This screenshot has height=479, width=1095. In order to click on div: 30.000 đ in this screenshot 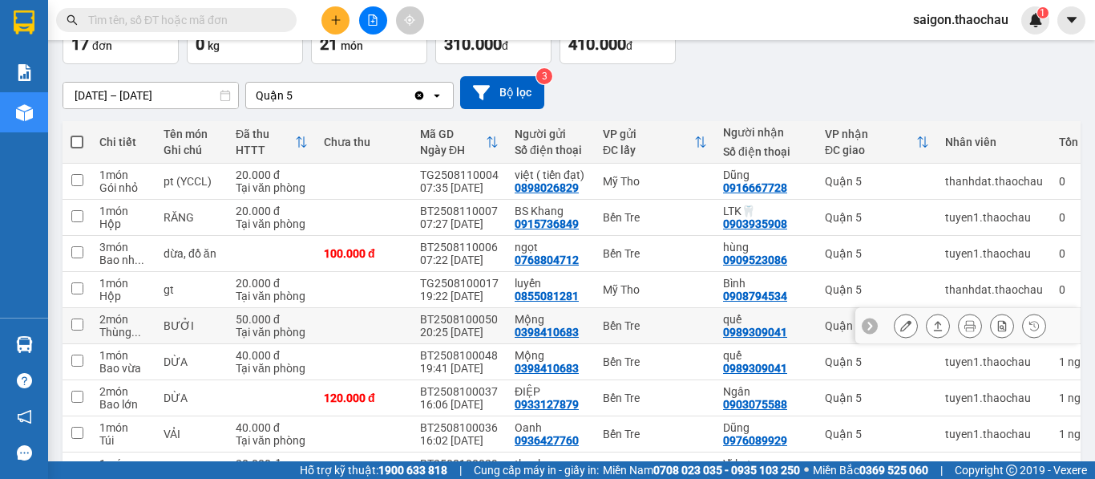, I will do `click(272, 463)`.